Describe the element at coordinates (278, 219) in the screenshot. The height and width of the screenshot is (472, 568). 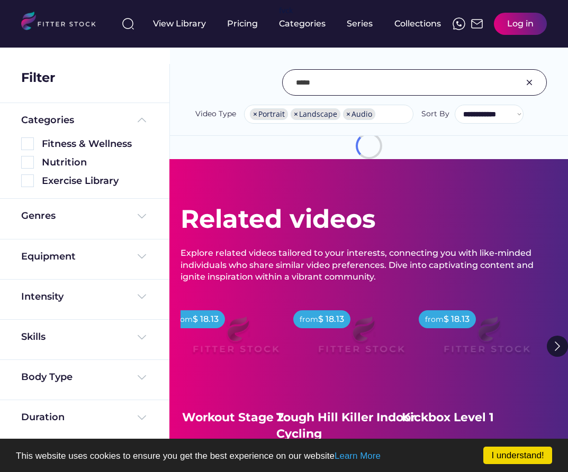
I see `div: Related videos` at that location.